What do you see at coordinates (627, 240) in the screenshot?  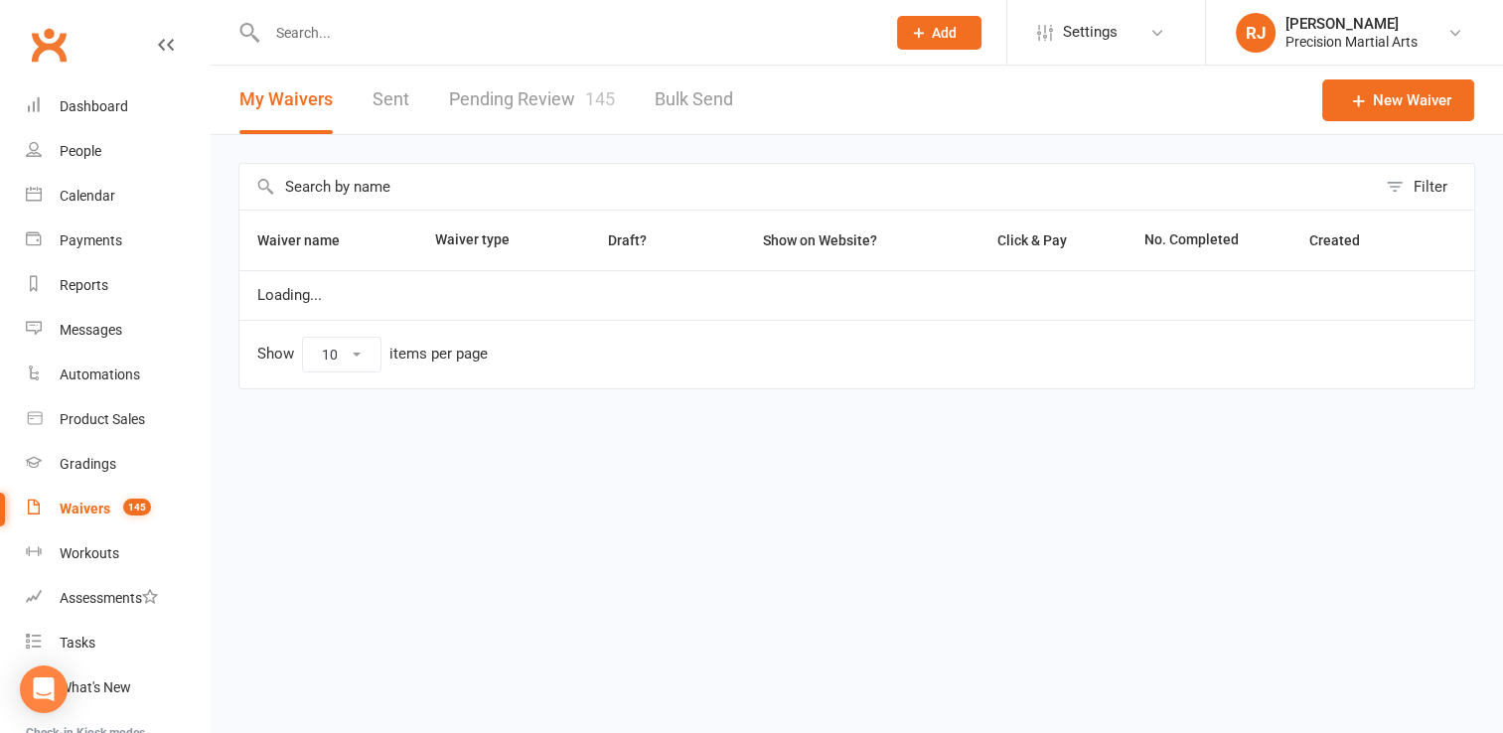 I see `span: Draft?` at bounding box center [627, 240].